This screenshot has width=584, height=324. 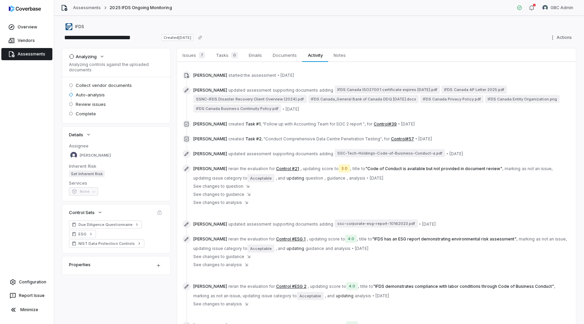 I want to click on span: See changes to guidance, so click(x=219, y=194).